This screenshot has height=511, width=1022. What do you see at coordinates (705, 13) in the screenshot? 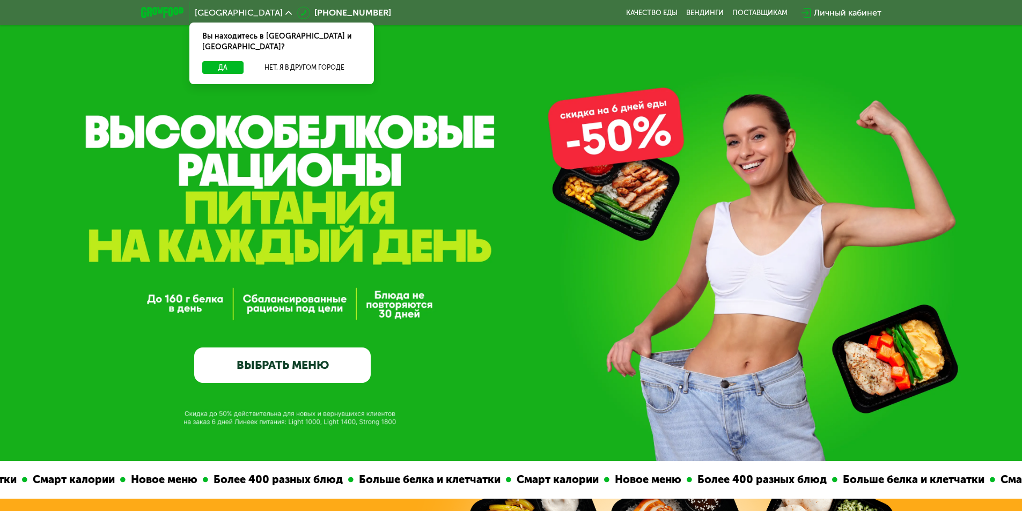
I see `a: Вендинги` at bounding box center [705, 13].